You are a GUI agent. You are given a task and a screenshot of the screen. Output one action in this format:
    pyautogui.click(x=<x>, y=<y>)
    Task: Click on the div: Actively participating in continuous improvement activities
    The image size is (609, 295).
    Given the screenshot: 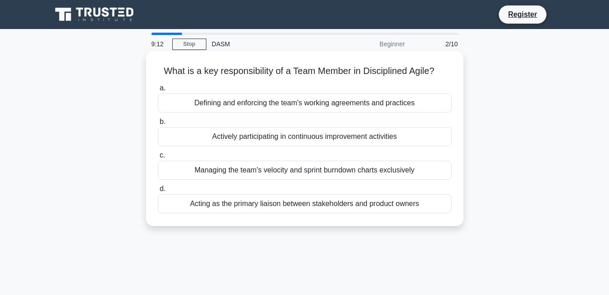 What is the action you would take?
    pyautogui.click(x=305, y=136)
    